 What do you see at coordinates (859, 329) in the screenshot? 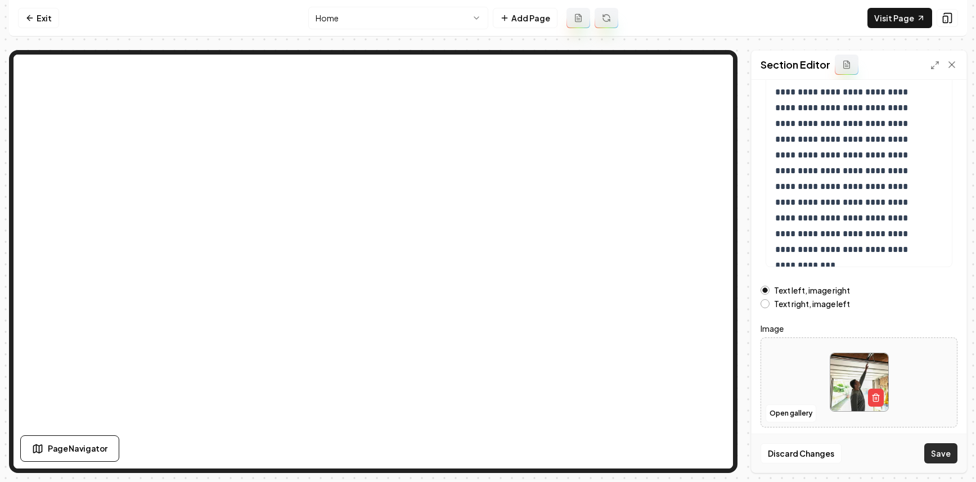
I see `label: Image` at bounding box center [859, 329].